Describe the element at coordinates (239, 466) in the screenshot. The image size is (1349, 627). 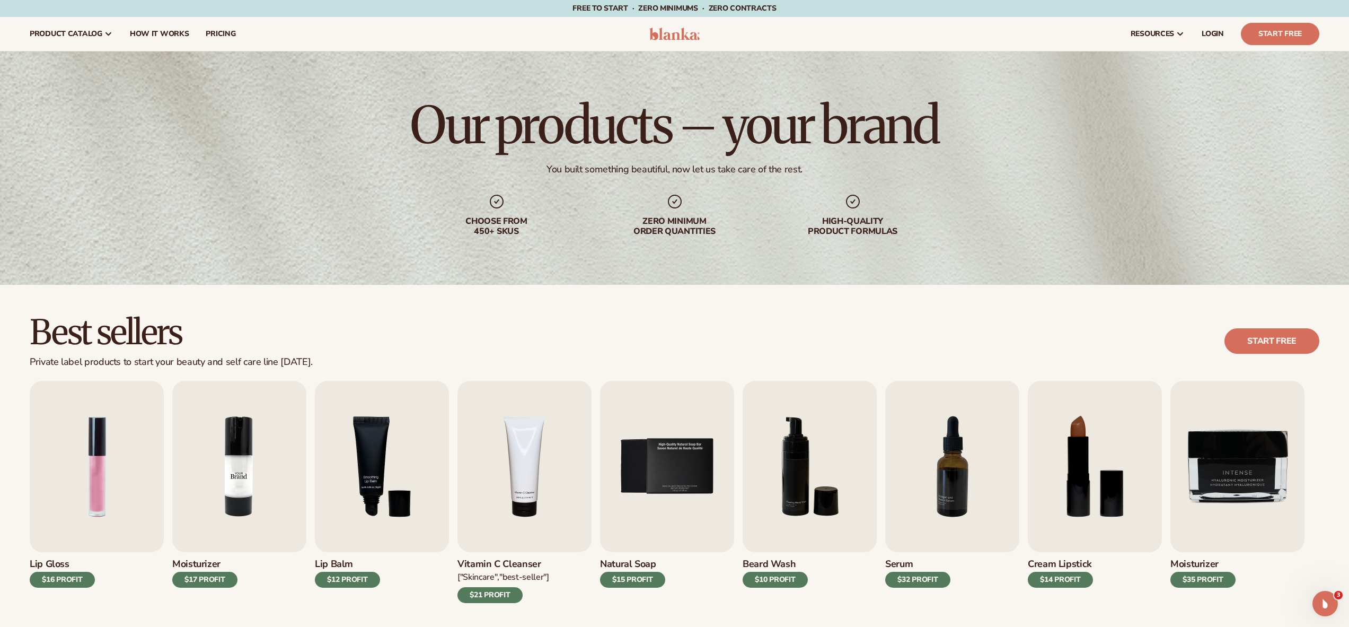
I see `img: Shopify Image 6` at that location.